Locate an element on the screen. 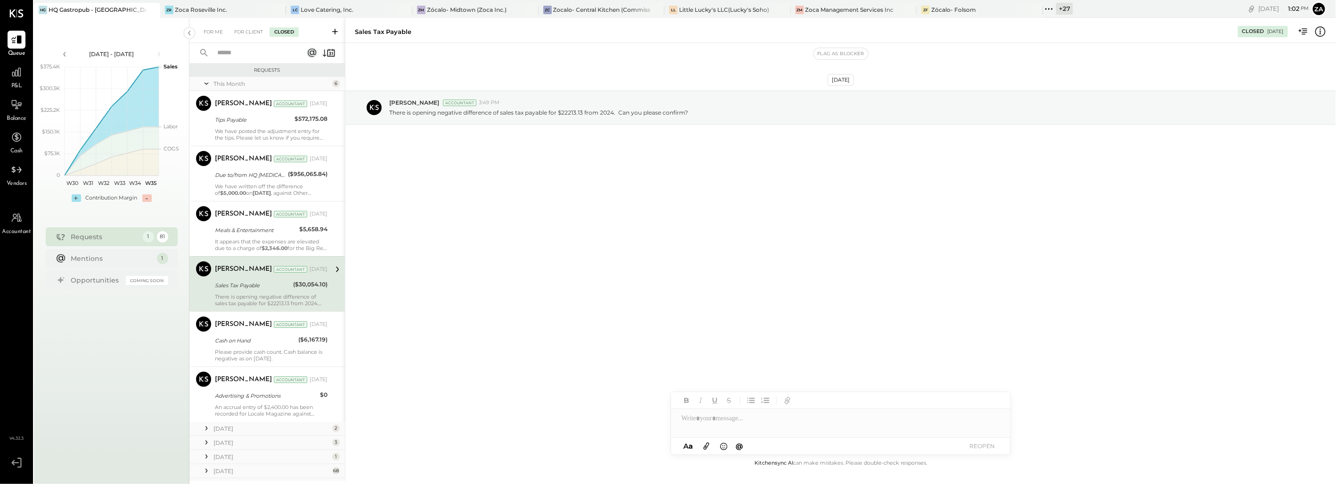 The height and width of the screenshot is (484, 1336). button: Flag as Blocker is located at coordinates (841, 54).